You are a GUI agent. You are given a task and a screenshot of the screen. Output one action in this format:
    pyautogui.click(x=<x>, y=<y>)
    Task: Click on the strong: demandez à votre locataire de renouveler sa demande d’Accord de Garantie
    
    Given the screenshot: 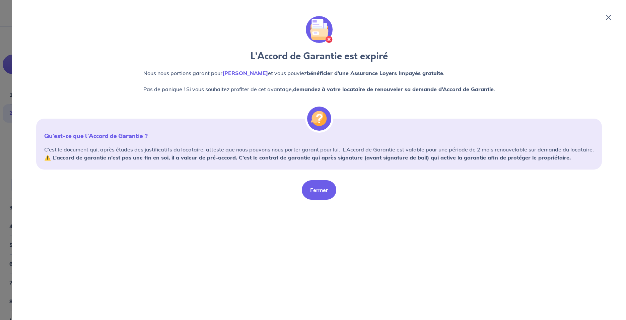 What is the action you would take?
    pyautogui.click(x=393, y=89)
    